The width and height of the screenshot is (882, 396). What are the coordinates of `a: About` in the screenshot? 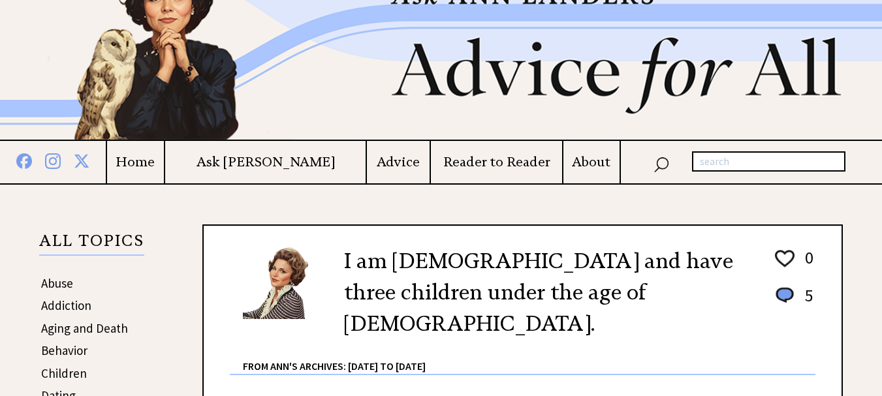 It's located at (592, 162).